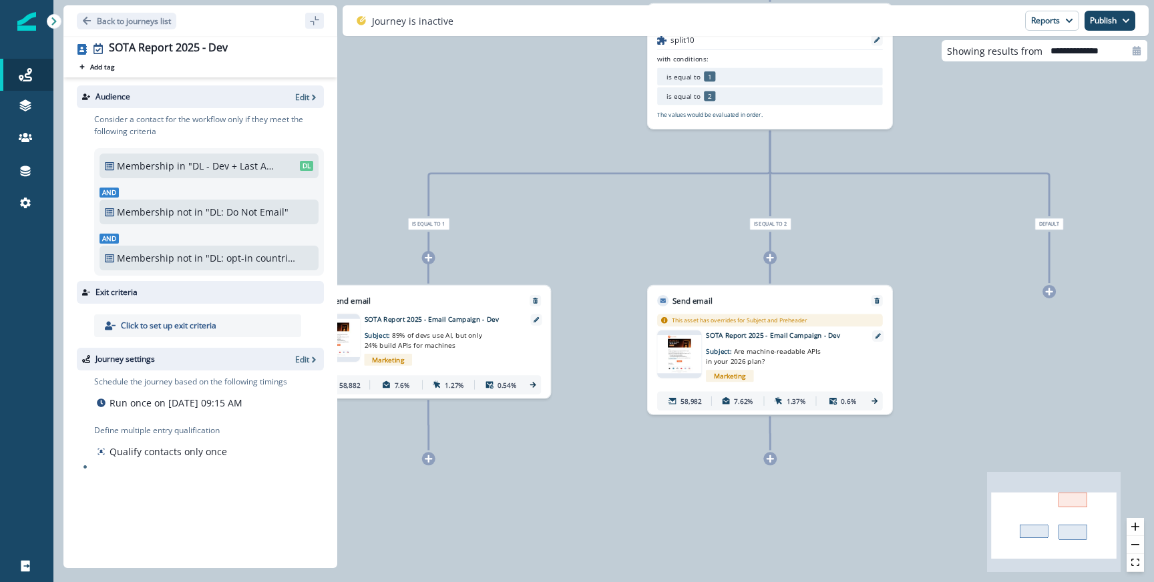 Image resolution: width=1154 pixels, height=582 pixels. What do you see at coordinates (233, 166) in the screenshot?
I see `p: "DL - Dev + Last Active"` at bounding box center [233, 166].